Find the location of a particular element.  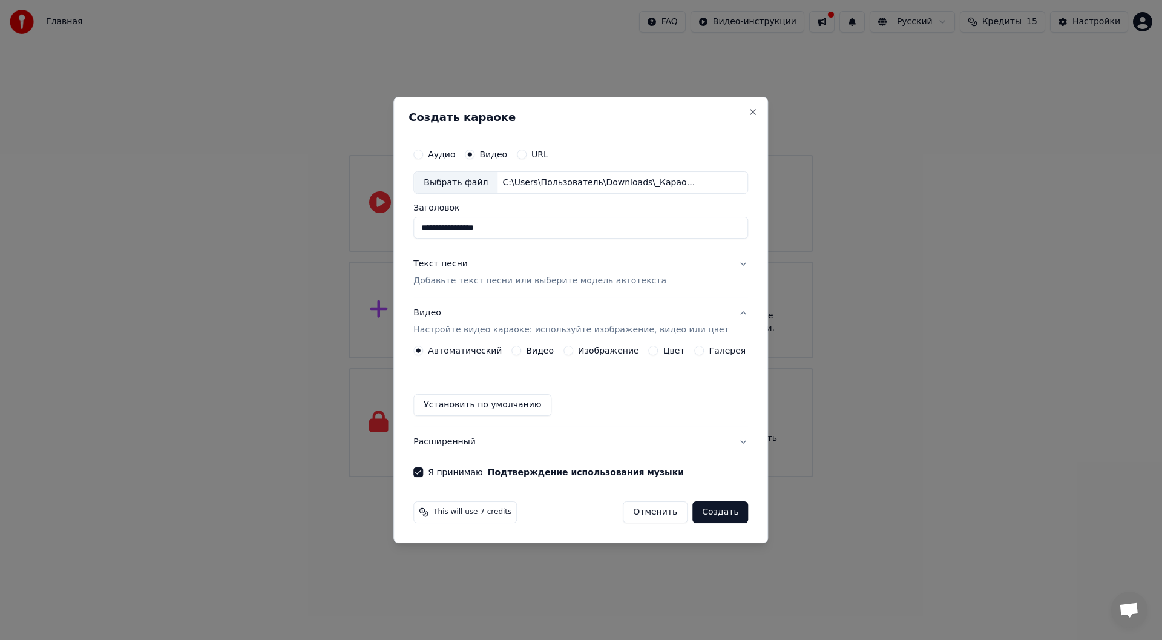

button: Создать is located at coordinates (720, 512).